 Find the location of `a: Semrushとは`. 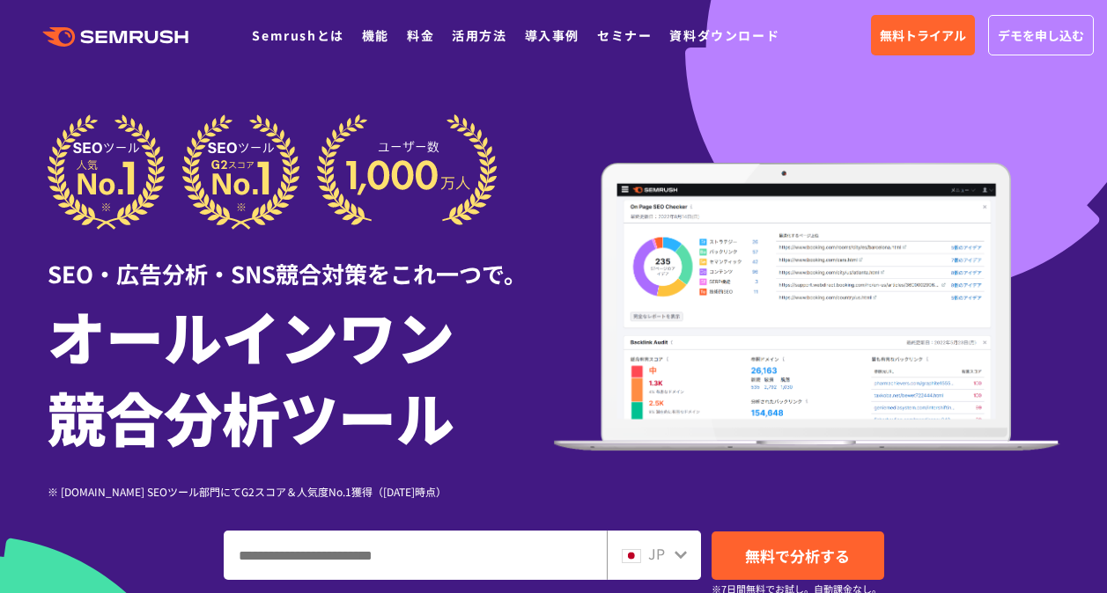

a: Semrushとは is located at coordinates (298, 35).